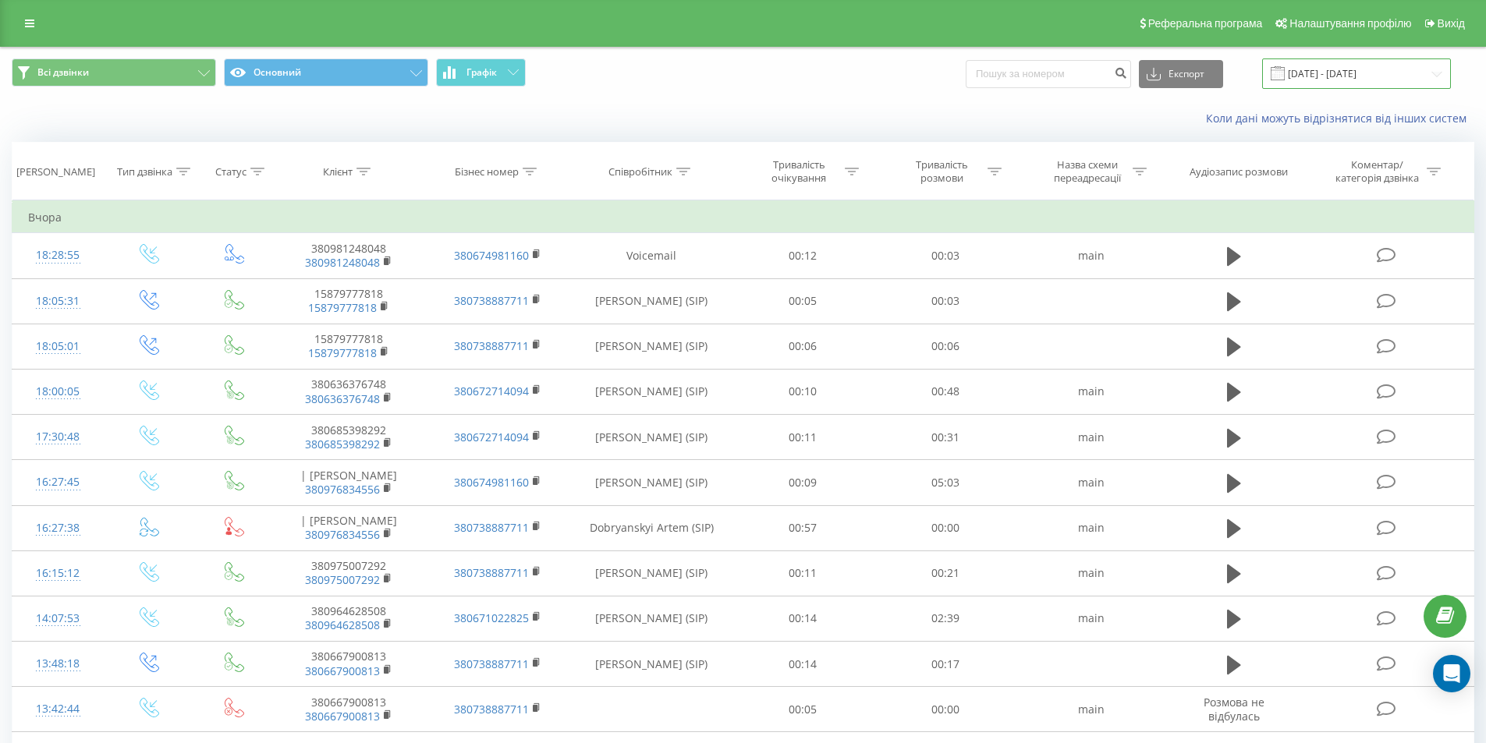  What do you see at coordinates (349, 438) in the screenshot?
I see `td: 380685398292` at bounding box center [349, 438].